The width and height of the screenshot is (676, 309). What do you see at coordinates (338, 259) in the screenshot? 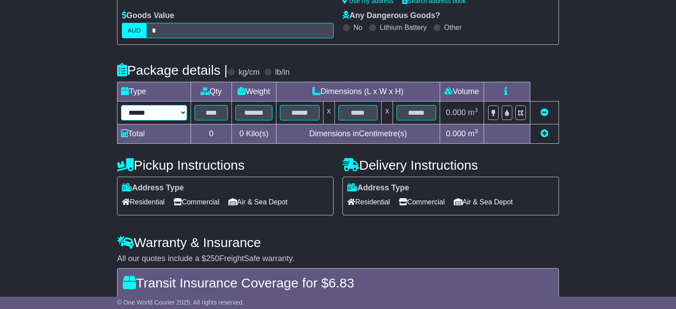
I see `div: All our quotes include a $ FreightSafe warranty.` at bounding box center [338, 259].